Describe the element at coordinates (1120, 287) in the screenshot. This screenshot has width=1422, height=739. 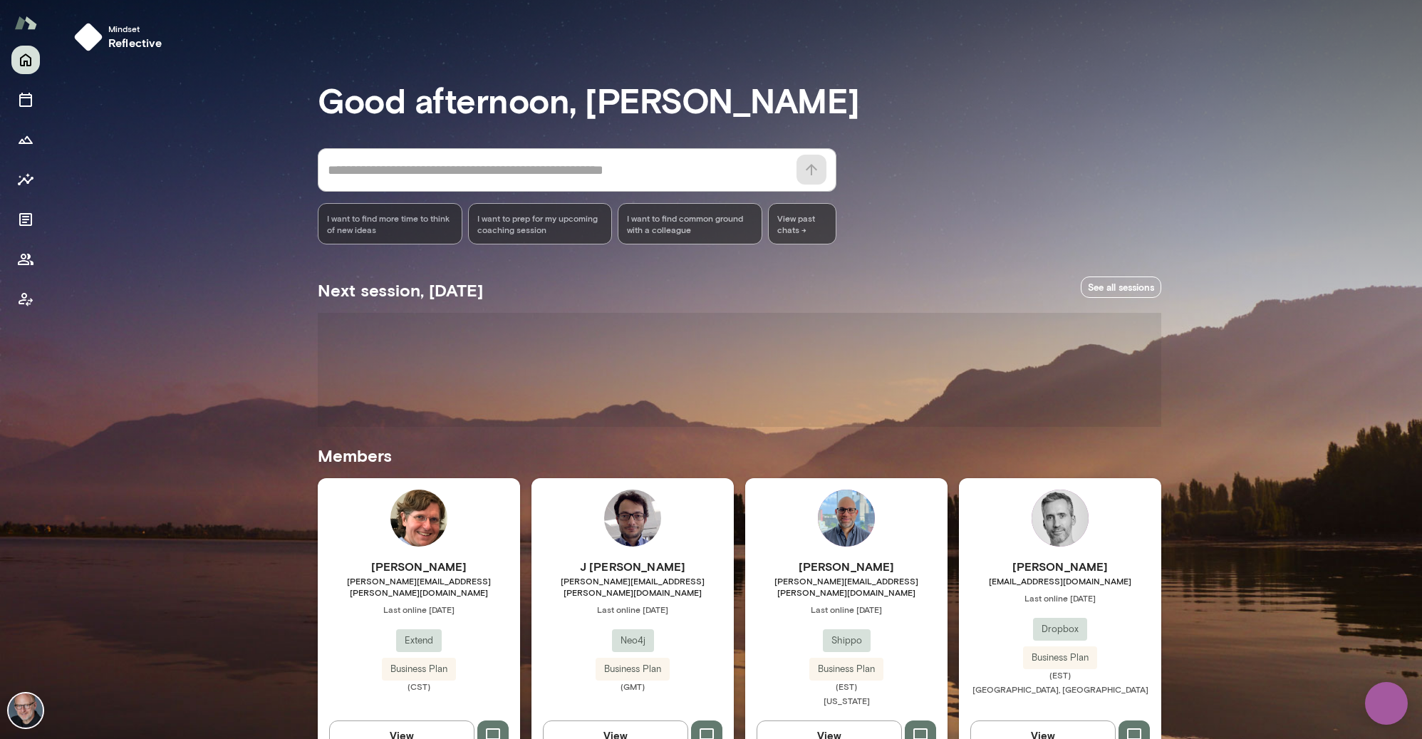
I see `a: See all sessions` at that location.